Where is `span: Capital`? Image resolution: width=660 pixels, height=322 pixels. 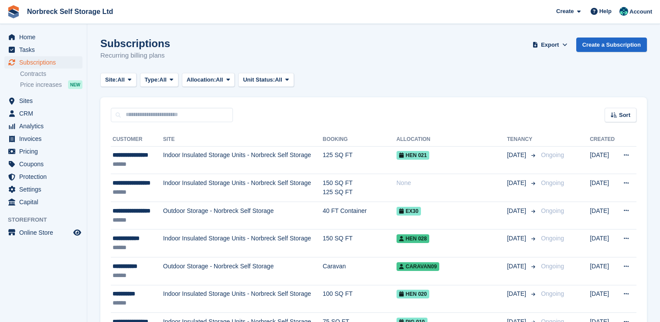 span: Capital is located at coordinates (45, 202).